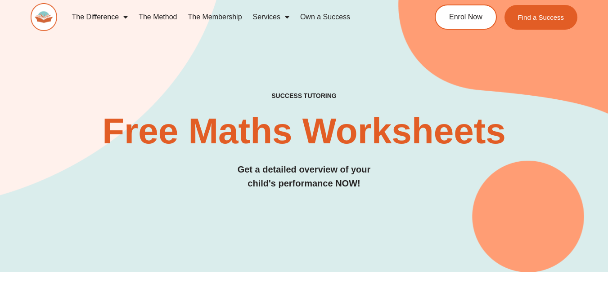 This screenshot has height=288, width=608. Describe the element at coordinates (541, 17) in the screenshot. I see `span: Find a Success` at that location.